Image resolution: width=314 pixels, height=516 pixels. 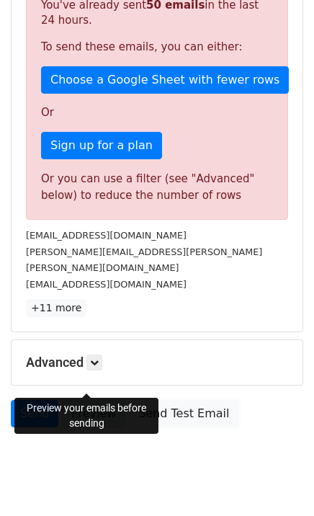 What do you see at coordinates (278, 481) in the screenshot?
I see `div: Tiện ích trò chuyện` at bounding box center [278, 481].